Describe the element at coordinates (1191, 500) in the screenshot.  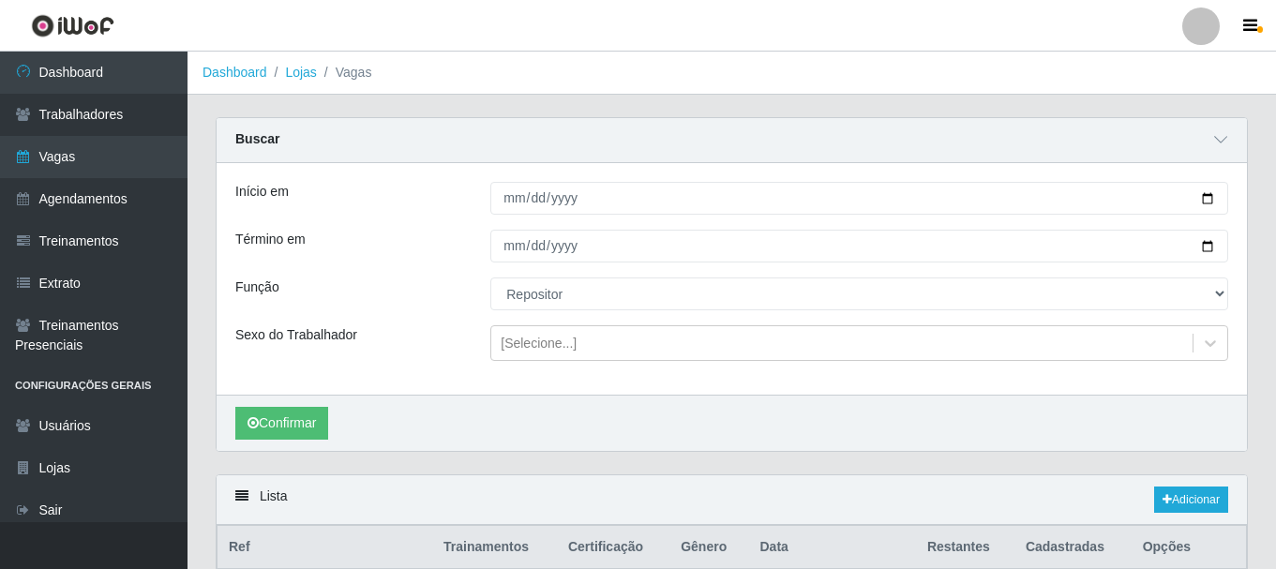
I see `a: Adicionar` at that location.